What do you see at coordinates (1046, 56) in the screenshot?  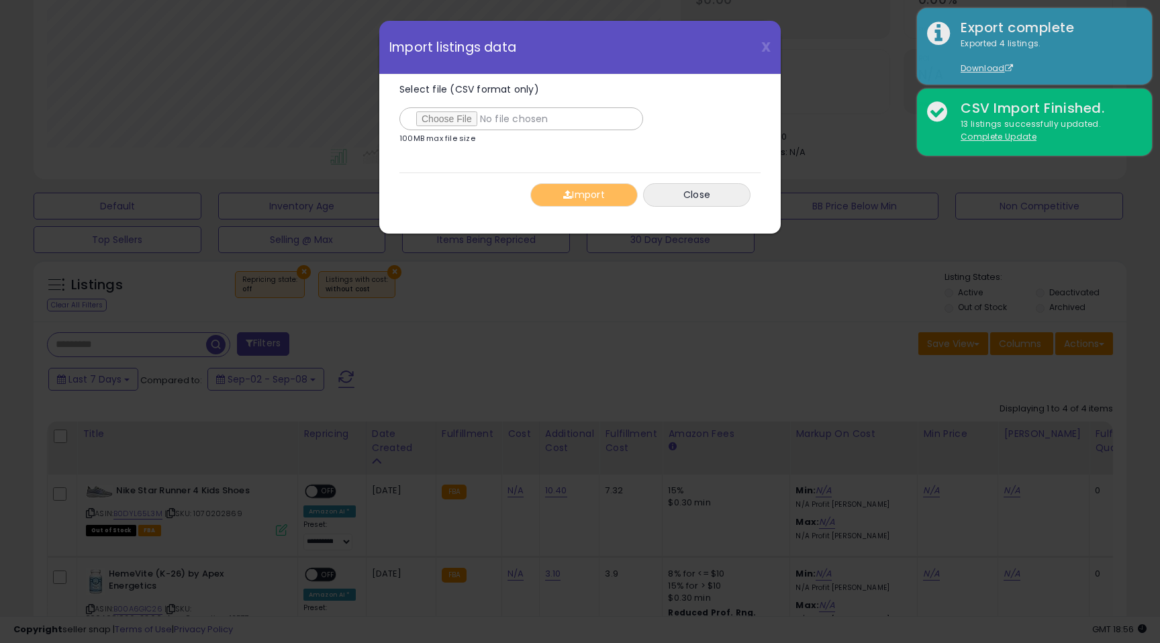 I see `div: Exported 4 listings.` at bounding box center [1046, 56].